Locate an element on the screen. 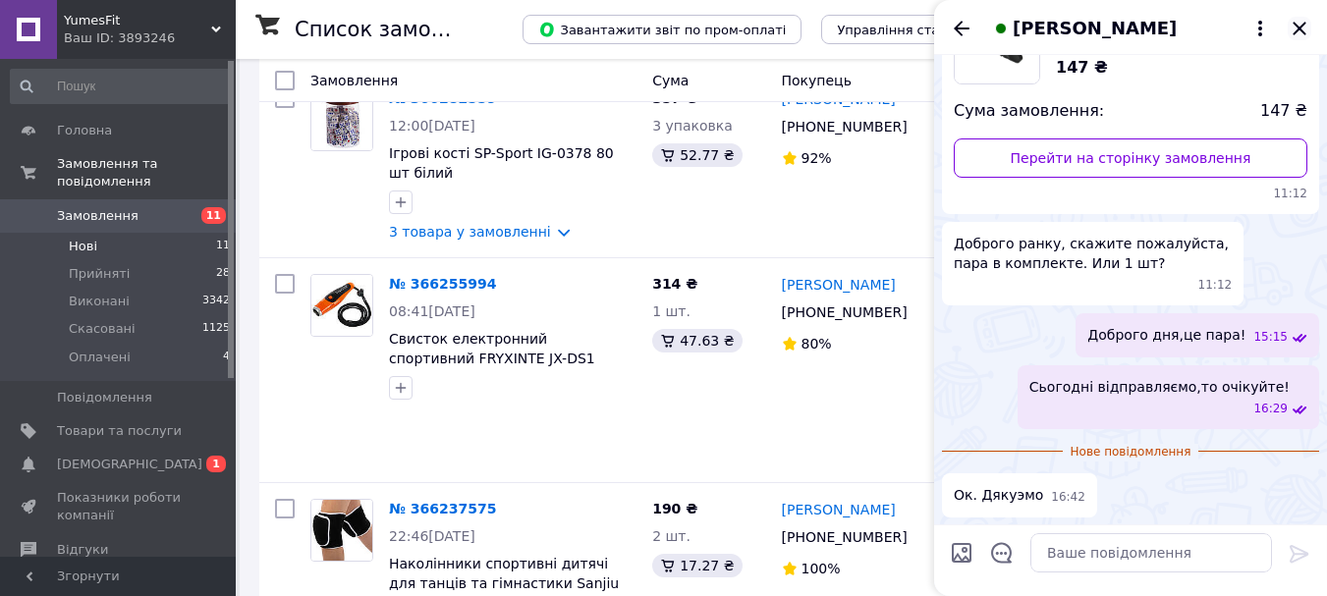  div: 52.77 ₴ is located at coordinates (696, 155).